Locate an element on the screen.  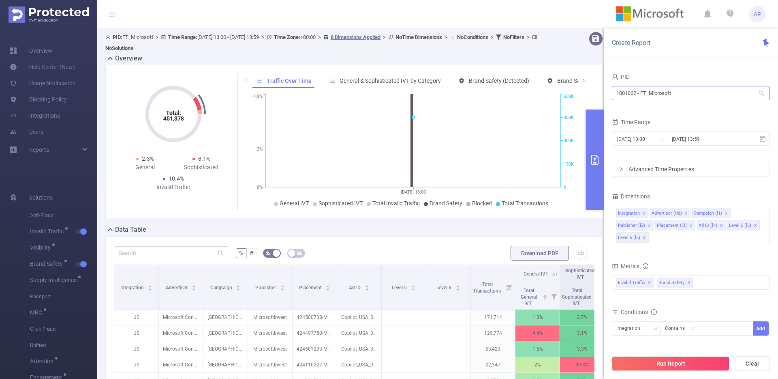
div: Placement (l3) is located at coordinates (672, 225).